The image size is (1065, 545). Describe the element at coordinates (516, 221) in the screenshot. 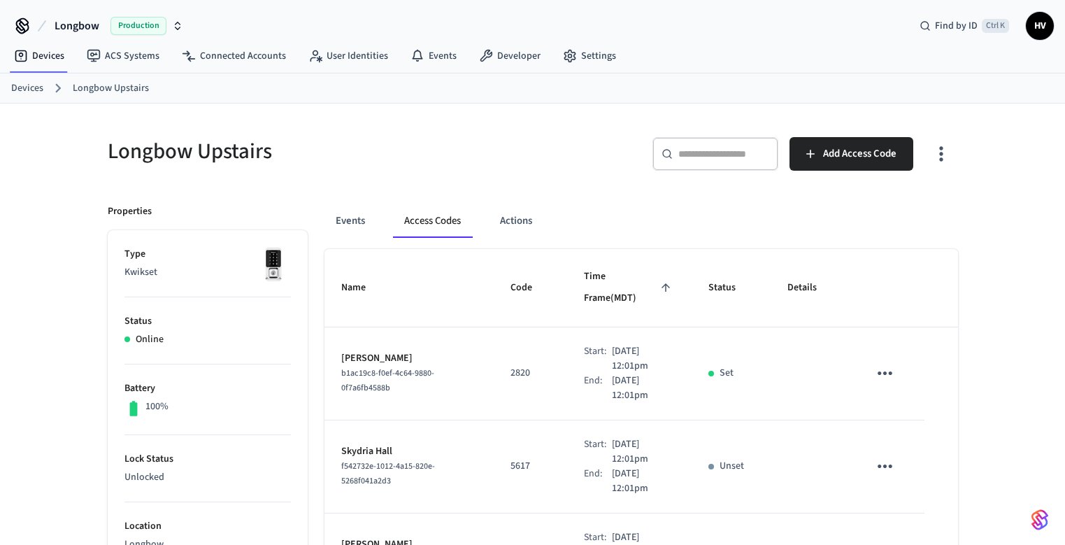

I see `button: Actions` at that location.